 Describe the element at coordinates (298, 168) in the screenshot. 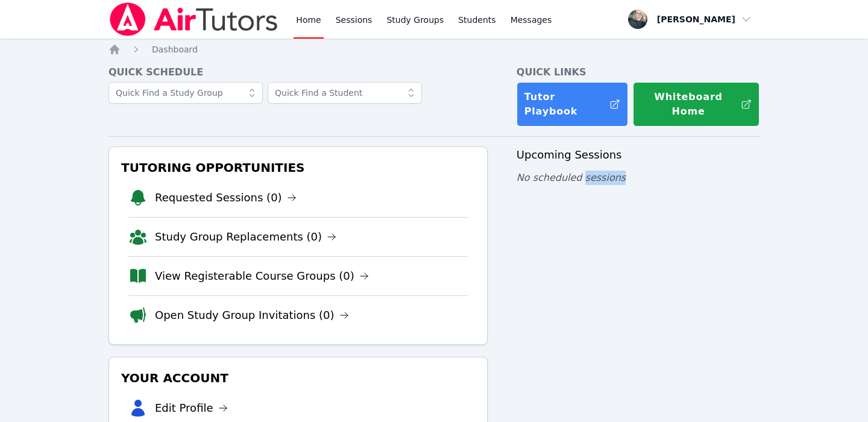

I see `h3: Tutoring Opportunities` at that location.